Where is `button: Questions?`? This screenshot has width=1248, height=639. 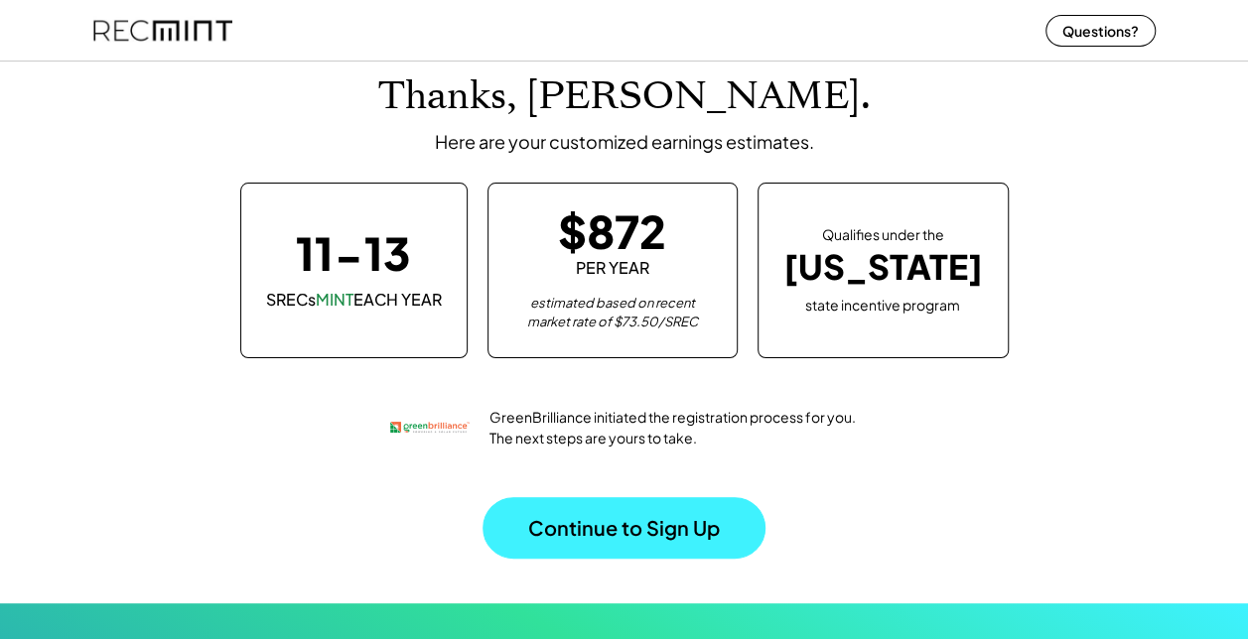
button: Questions? is located at coordinates (1100, 31).